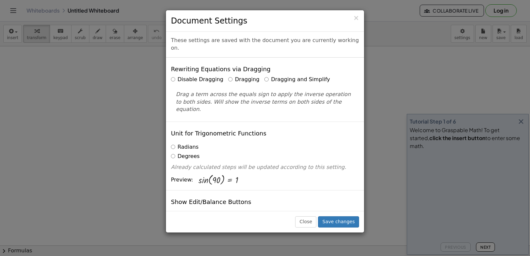 The width and height of the screenshot is (530, 256). Describe the element at coordinates (265, 45) in the screenshot. I see `div: These settings are saved with the document you are currently working on.` at that location.